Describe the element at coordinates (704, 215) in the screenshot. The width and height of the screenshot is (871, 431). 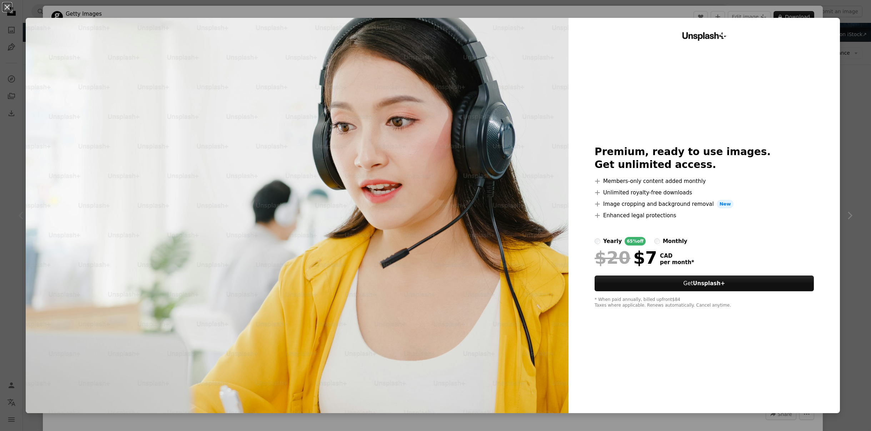
I see `li: Enhanced legal protections` at that location.